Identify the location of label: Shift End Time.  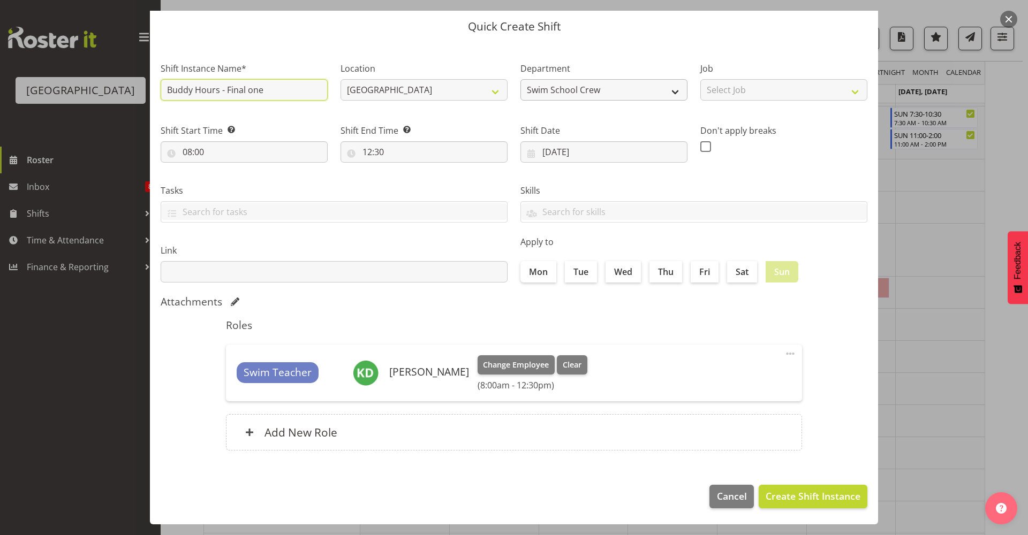
(424, 131).